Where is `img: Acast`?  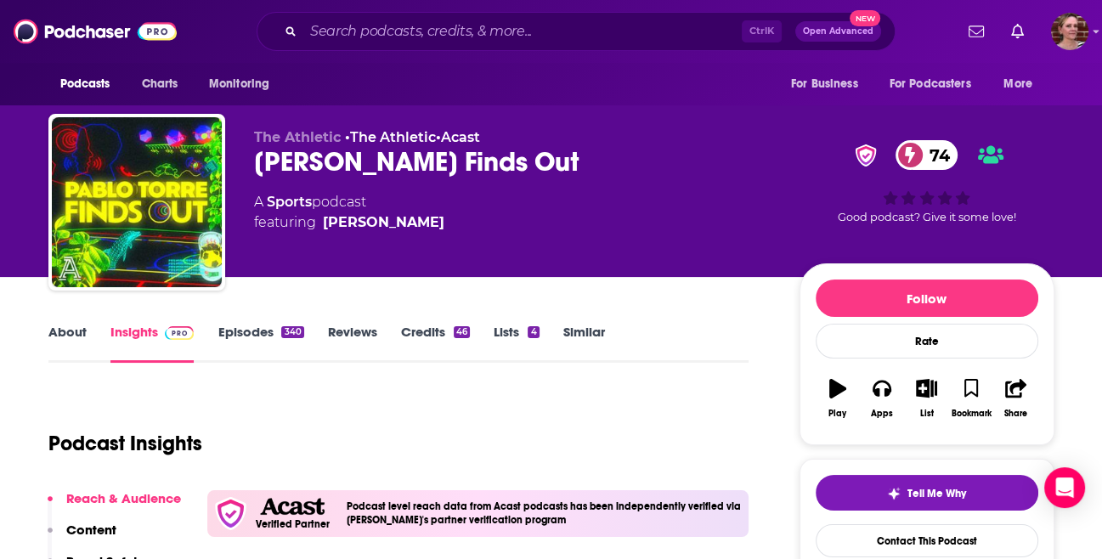
img: Acast is located at coordinates (292, 506).